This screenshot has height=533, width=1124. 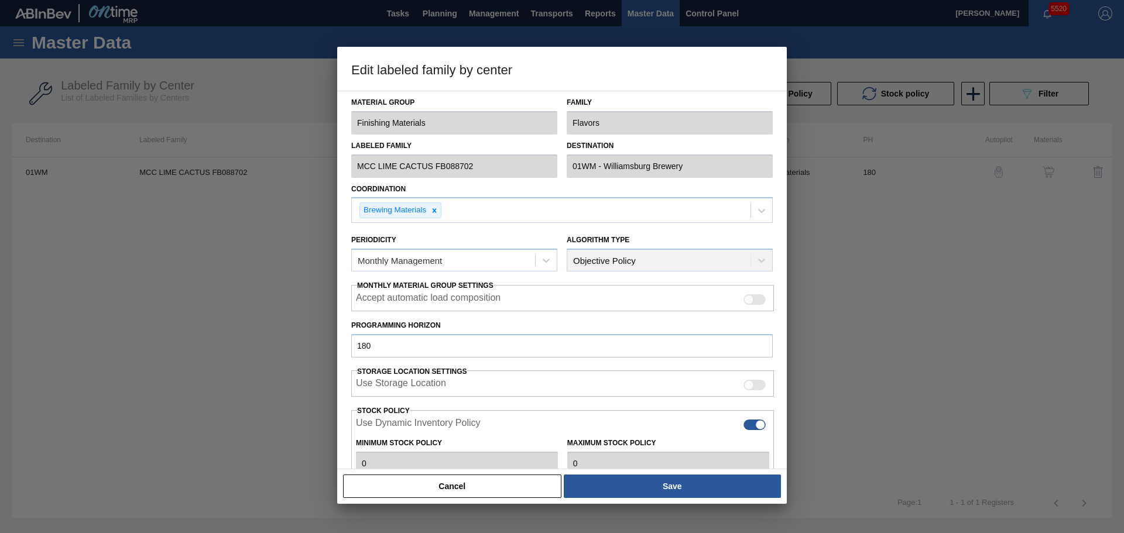 What do you see at coordinates (454, 146) in the screenshot?
I see `label: Labeled Family` at bounding box center [454, 146].